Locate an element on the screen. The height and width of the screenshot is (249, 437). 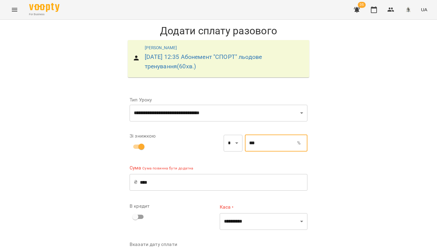
p: Сума повинна бути додатна is located at coordinates (167, 169).